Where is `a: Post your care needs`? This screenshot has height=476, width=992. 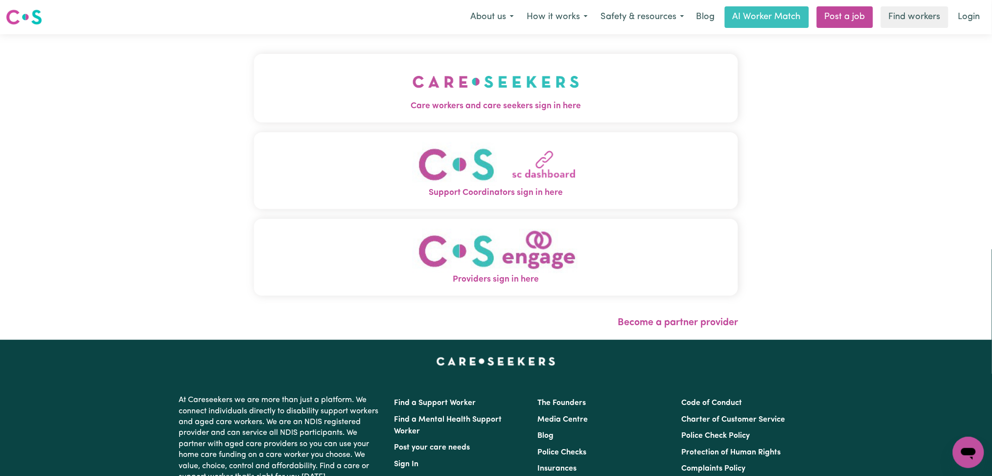 a: Post your care needs is located at coordinates (432, 447).